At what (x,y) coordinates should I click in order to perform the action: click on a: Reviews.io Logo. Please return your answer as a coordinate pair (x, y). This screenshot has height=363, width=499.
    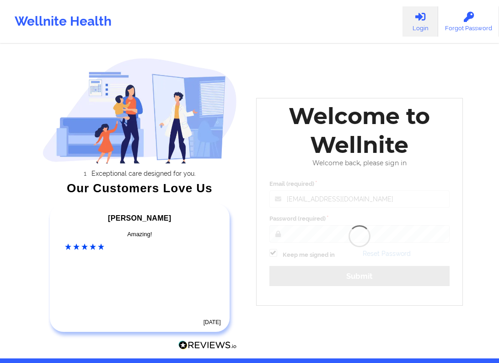
    Looking at the image, I should click on (208, 346).